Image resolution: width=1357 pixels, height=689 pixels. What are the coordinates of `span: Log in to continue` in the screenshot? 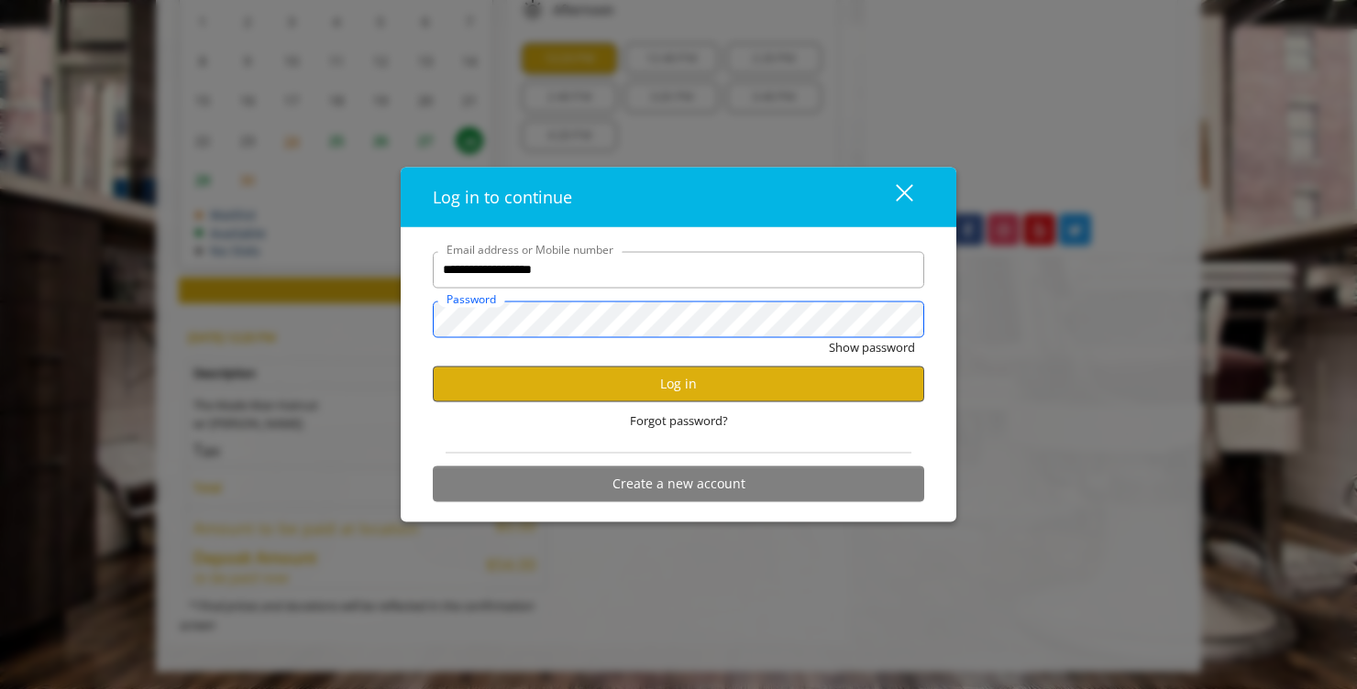 It's located at (502, 196).